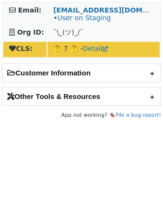  What do you see at coordinates (84, 18) in the screenshot?
I see `a: User on Staging` at bounding box center [84, 18].